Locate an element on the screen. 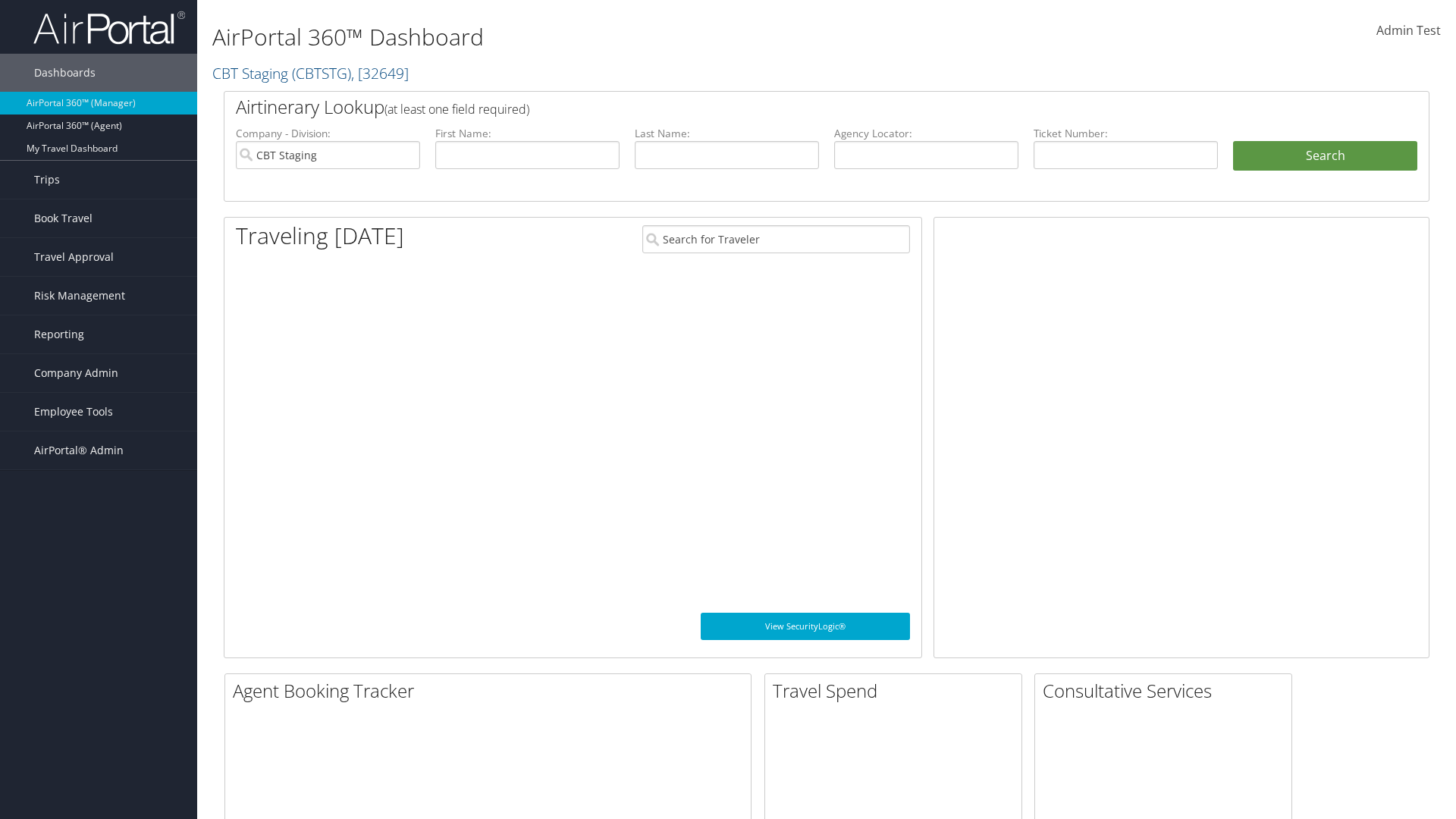  span: Employee Tools is located at coordinates (73, 411).